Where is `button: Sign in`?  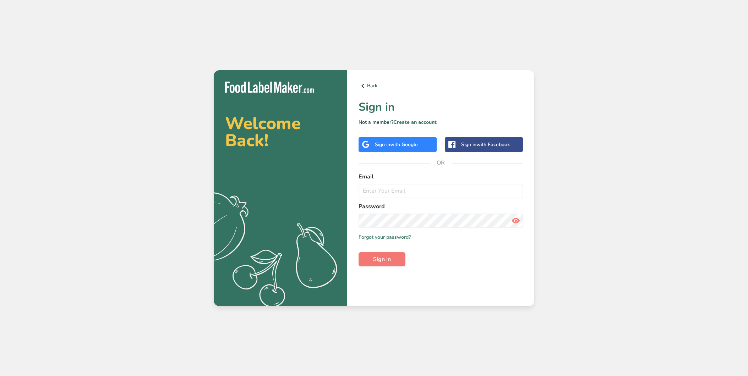
button: Sign in is located at coordinates (382, 260).